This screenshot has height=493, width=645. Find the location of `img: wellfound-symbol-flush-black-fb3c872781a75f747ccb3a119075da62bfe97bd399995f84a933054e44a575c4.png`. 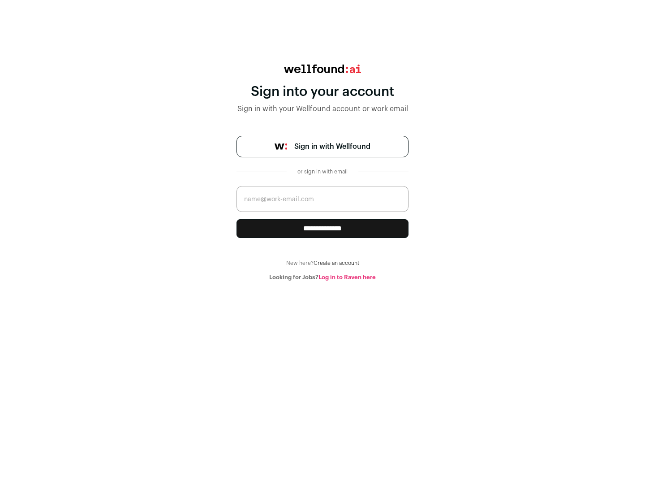

img: wellfound-symbol-flush-black-fb3c872781a75f747ccb3a119075da62bfe97bd399995f84a933054e44a575c4.png is located at coordinates (281, 146).